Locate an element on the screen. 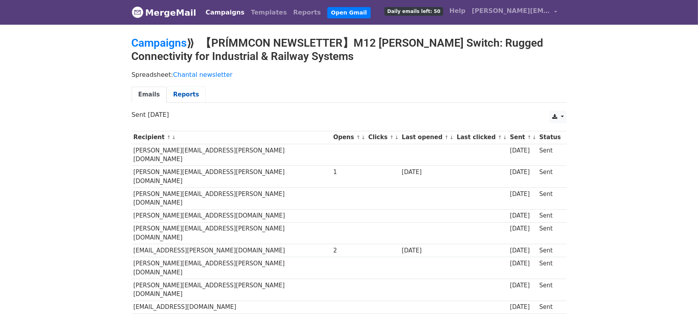 The width and height of the screenshot is (698, 314). p: Spreadsheet: is located at coordinates (349, 74).